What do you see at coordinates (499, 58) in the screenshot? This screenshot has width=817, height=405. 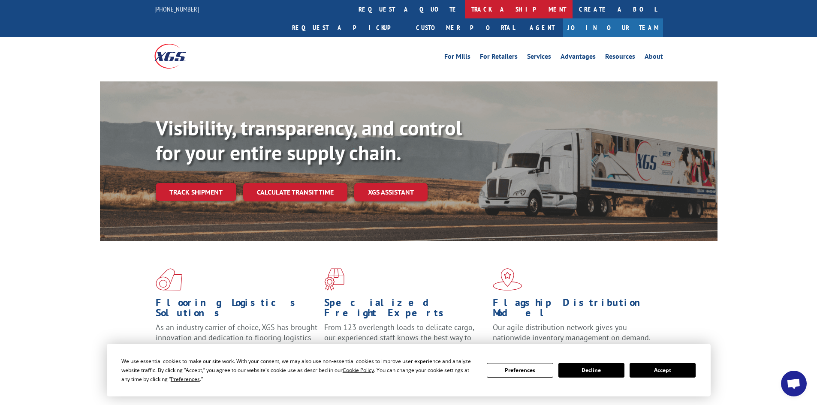 I see `a: For Retailers` at bounding box center [499, 58].